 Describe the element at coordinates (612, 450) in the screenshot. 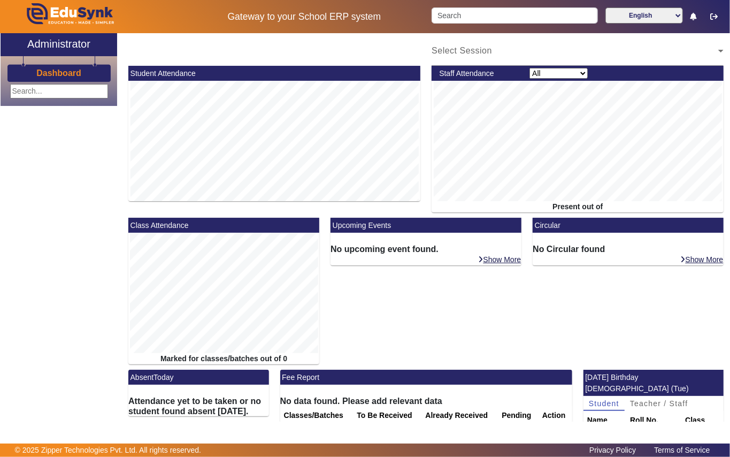

I see `a: Privacy Policy` at that location.